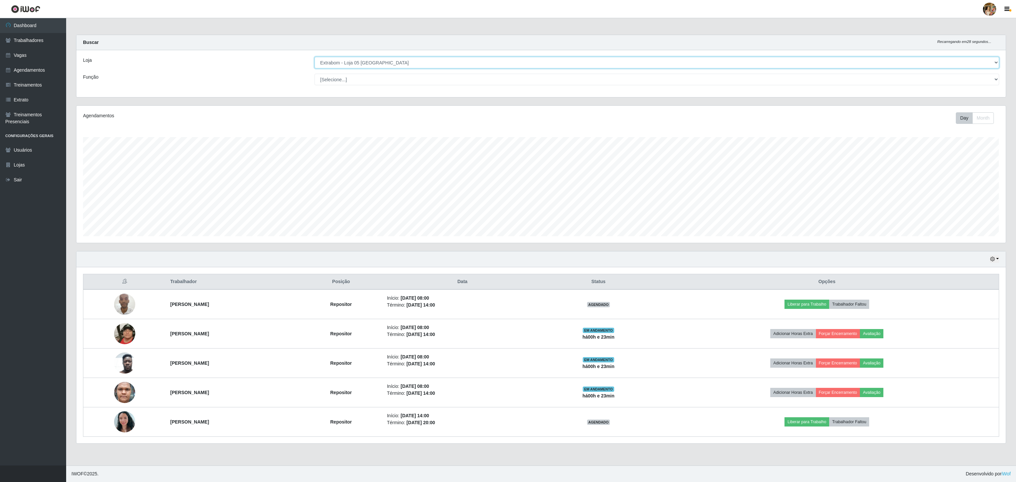 This screenshot has width=1016, height=482. What do you see at coordinates (977, 118) in the screenshot?
I see `div: Toolbar with button groups` at bounding box center [977, 118].